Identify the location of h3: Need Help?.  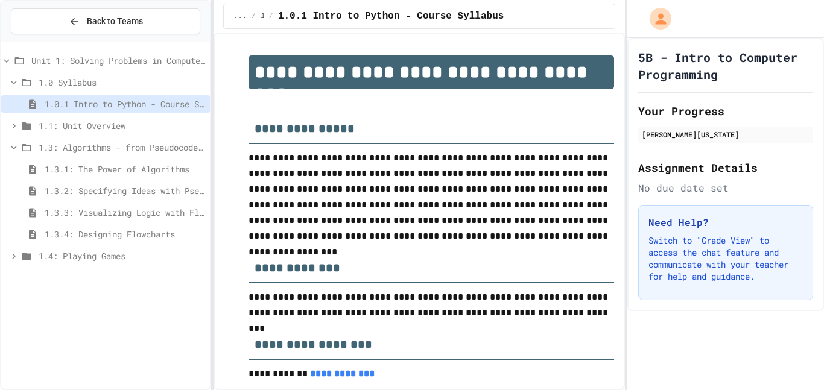
(726, 223).